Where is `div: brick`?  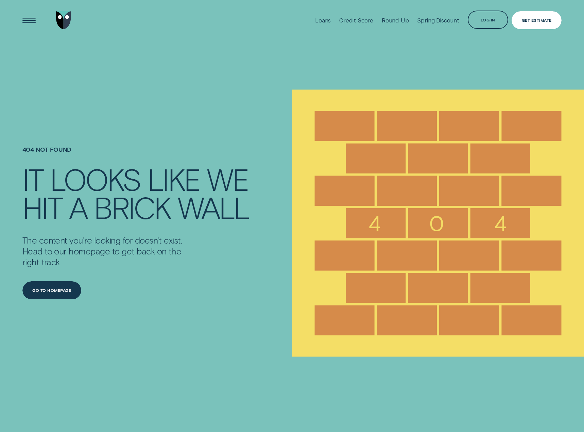
div: brick is located at coordinates (132, 207).